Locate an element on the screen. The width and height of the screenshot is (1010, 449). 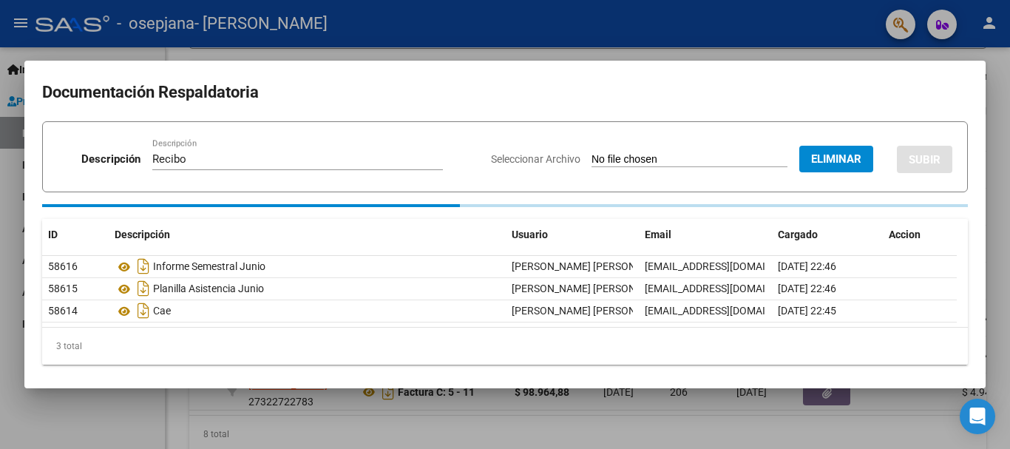
span: 58616 is located at coordinates (63, 266).